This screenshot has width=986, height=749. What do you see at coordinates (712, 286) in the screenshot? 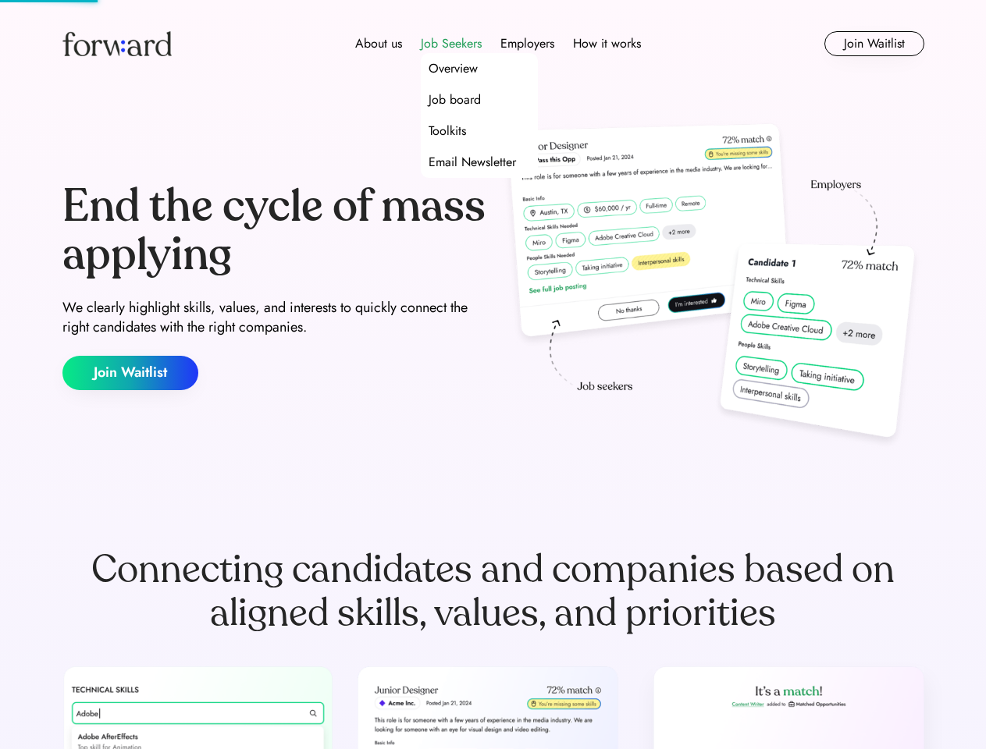
I see `img: hero-image.png` at bounding box center [712, 286].